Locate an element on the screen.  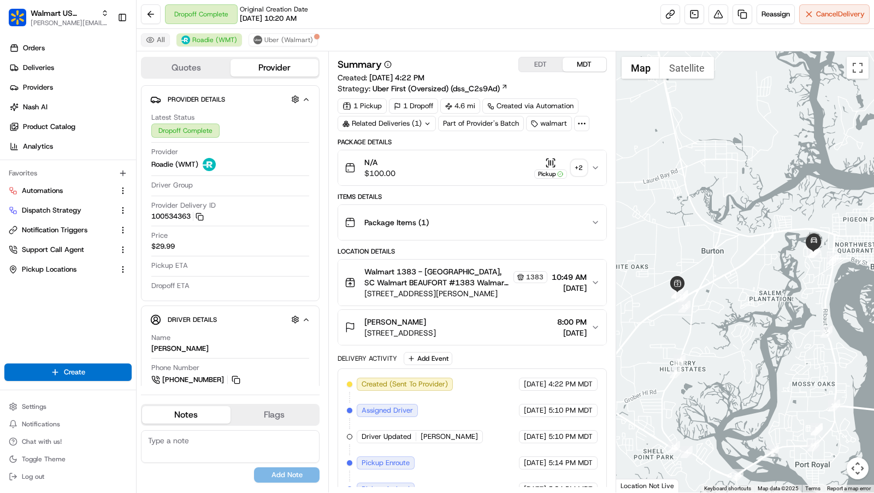
img: 9188753566659_6852d8bf1fb38e338040_72.png is located at coordinates (33, 114).